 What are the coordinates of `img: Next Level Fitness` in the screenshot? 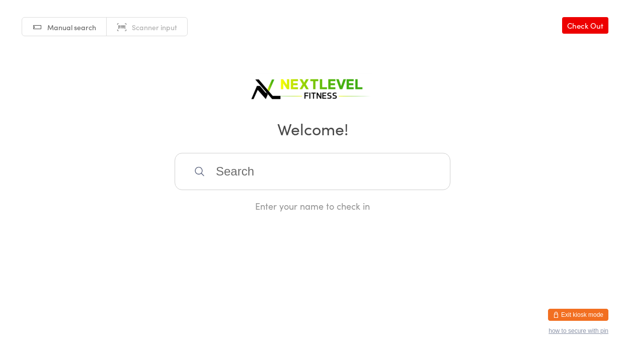 It's located at (313, 87).